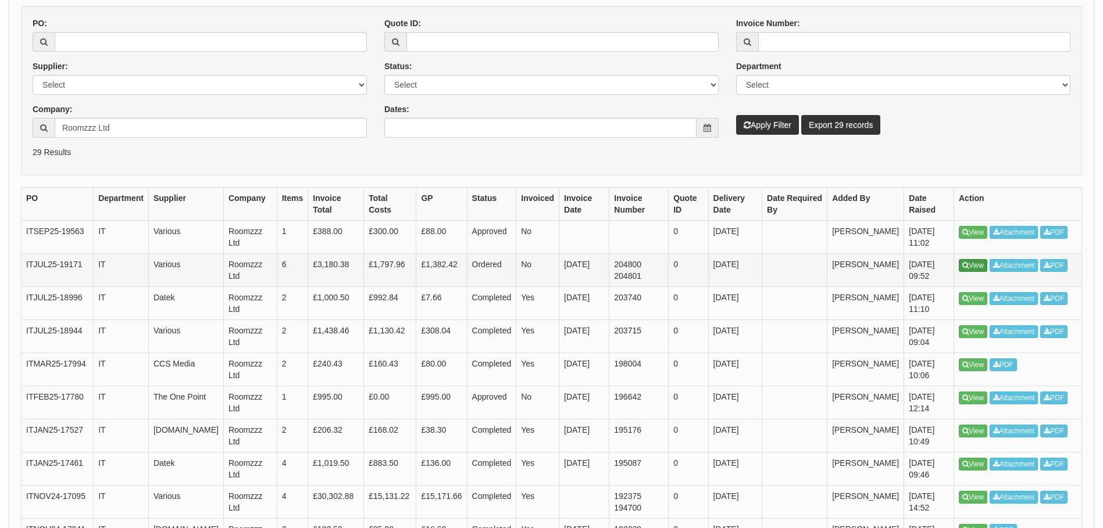 The image size is (1103, 528). Describe the element at coordinates (866, 204) in the screenshot. I see `th: Added By` at that location.